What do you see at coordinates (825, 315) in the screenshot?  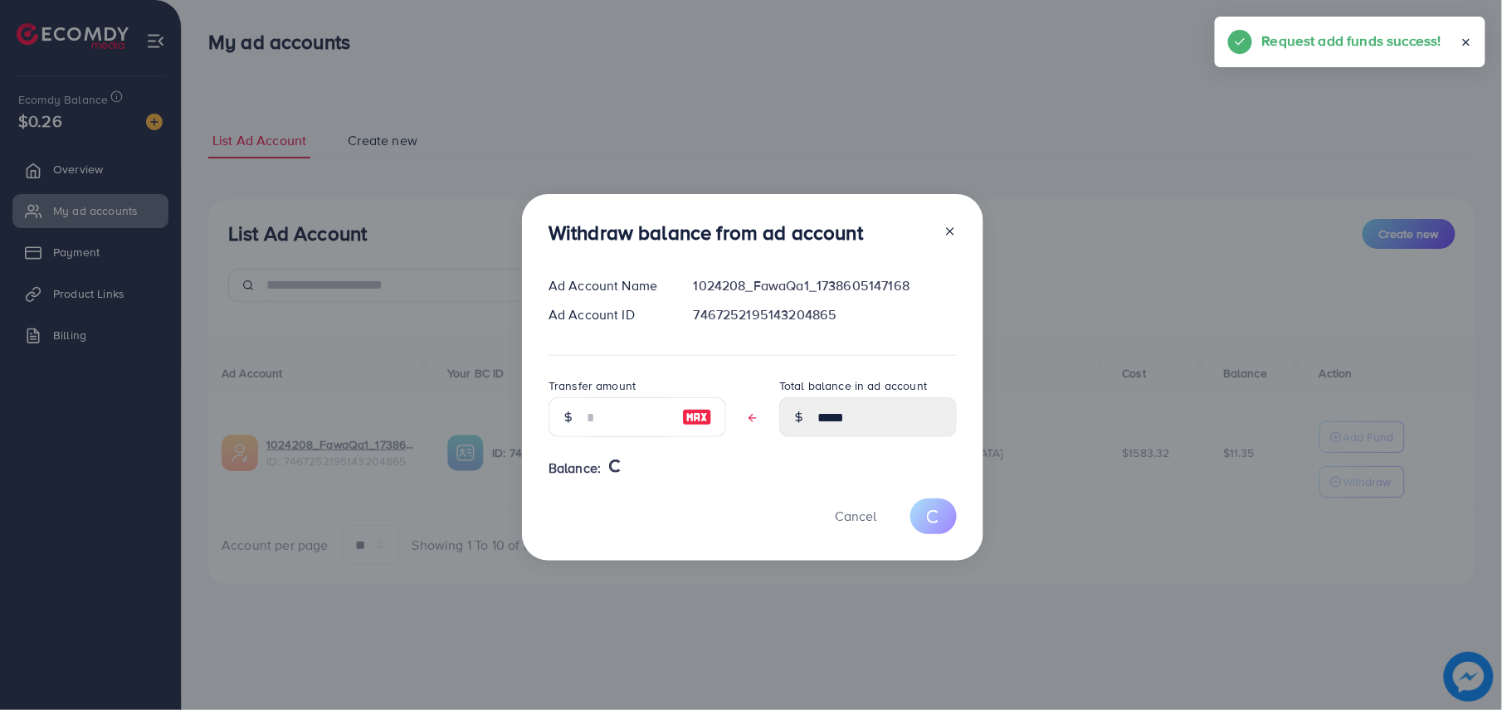 I see `div: 7467252195143204865` at bounding box center [825, 315].